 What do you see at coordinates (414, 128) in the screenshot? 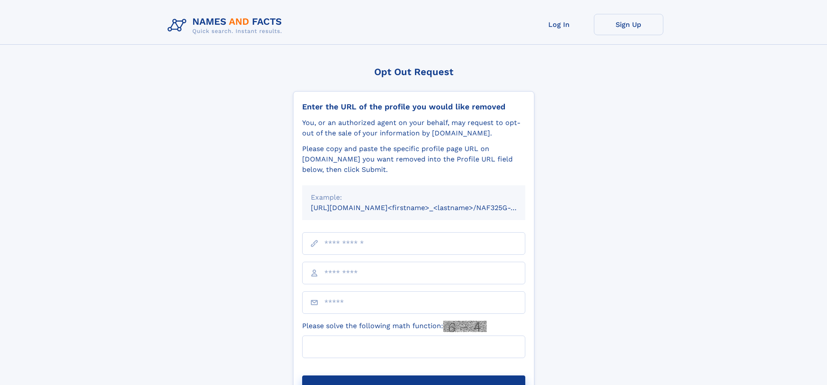
I see `div: You, or an authorized agent on your behalf, may request to opt-out of the sale of your informatio...` at bounding box center [414, 128].